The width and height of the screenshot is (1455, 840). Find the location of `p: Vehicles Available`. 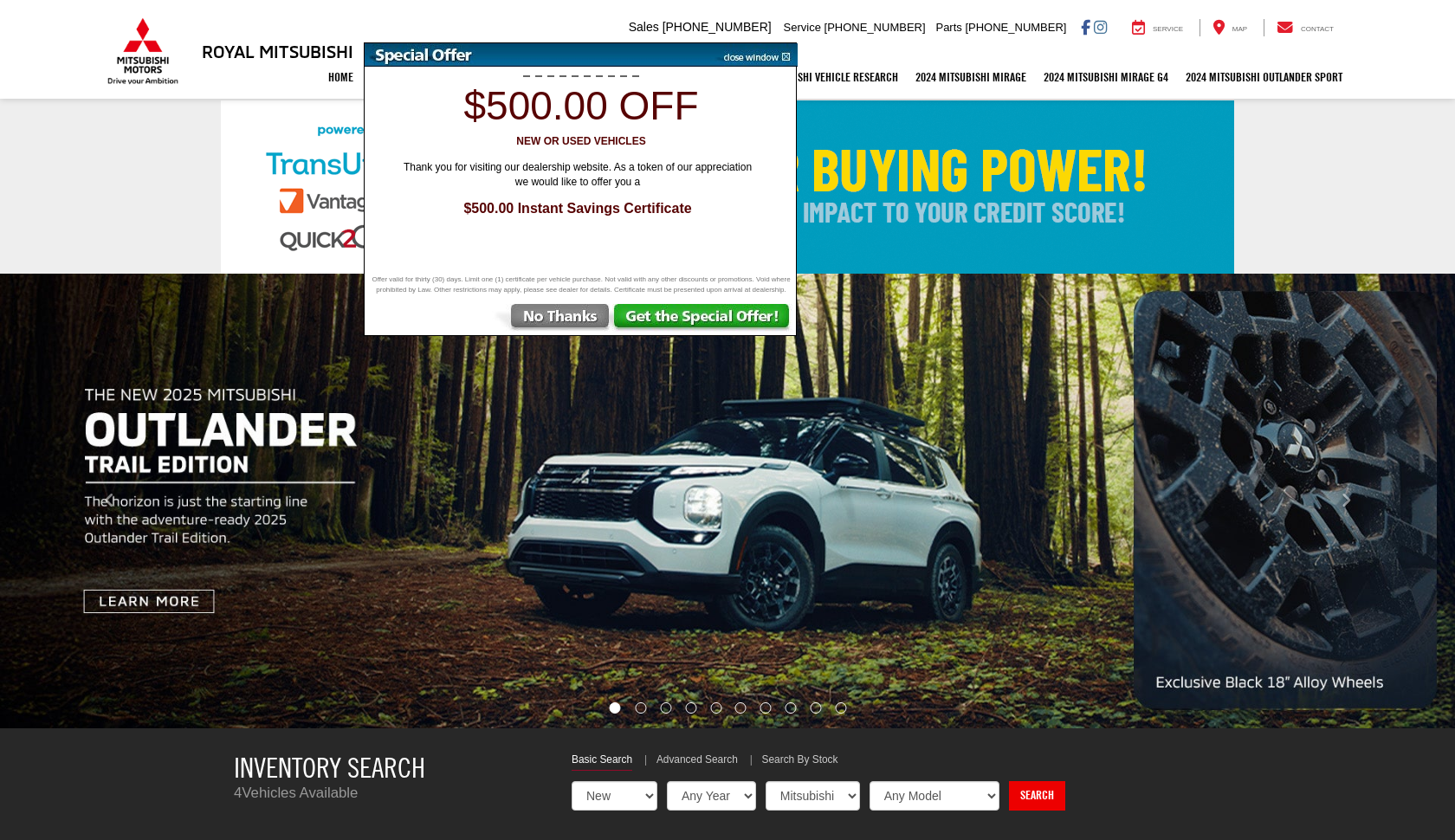

p: Vehicles Available is located at coordinates (389, 793).